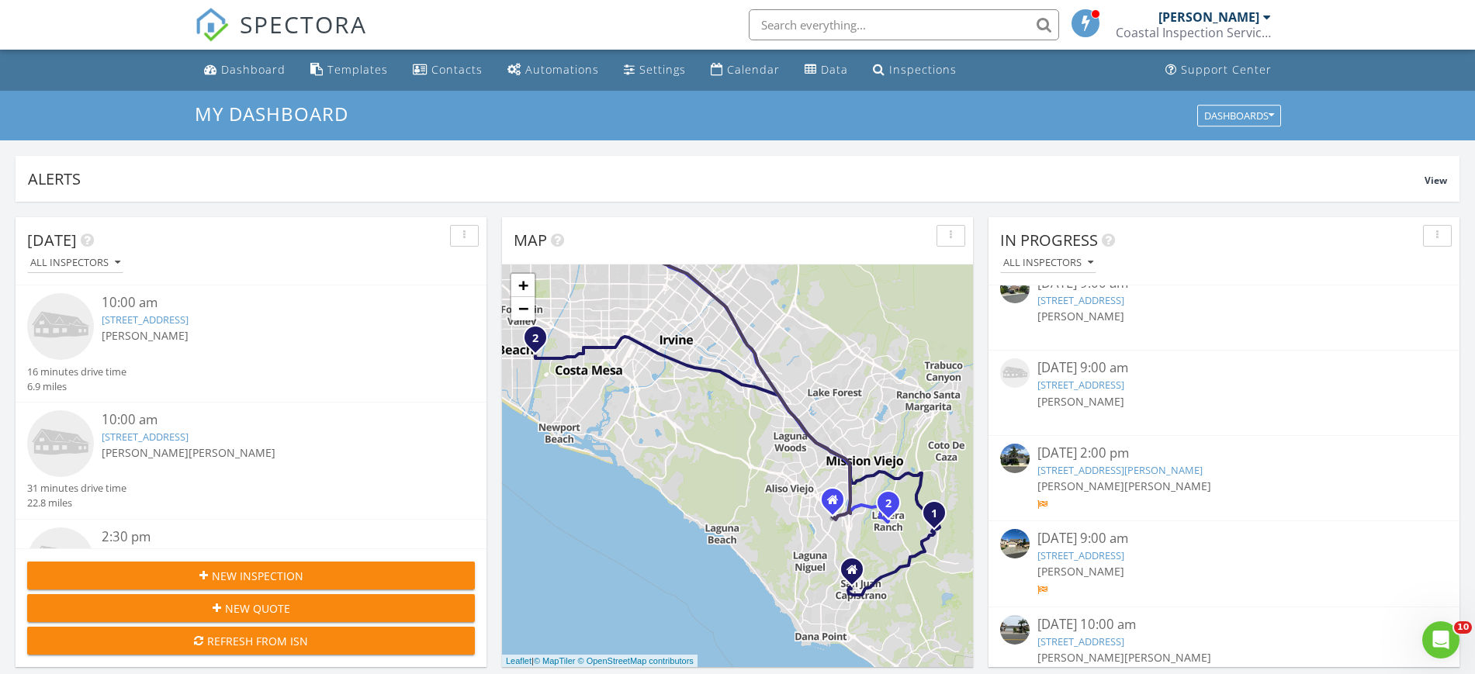  I want to click on img: image_processing20250827849i630o.jpeg, so click(1015, 544).